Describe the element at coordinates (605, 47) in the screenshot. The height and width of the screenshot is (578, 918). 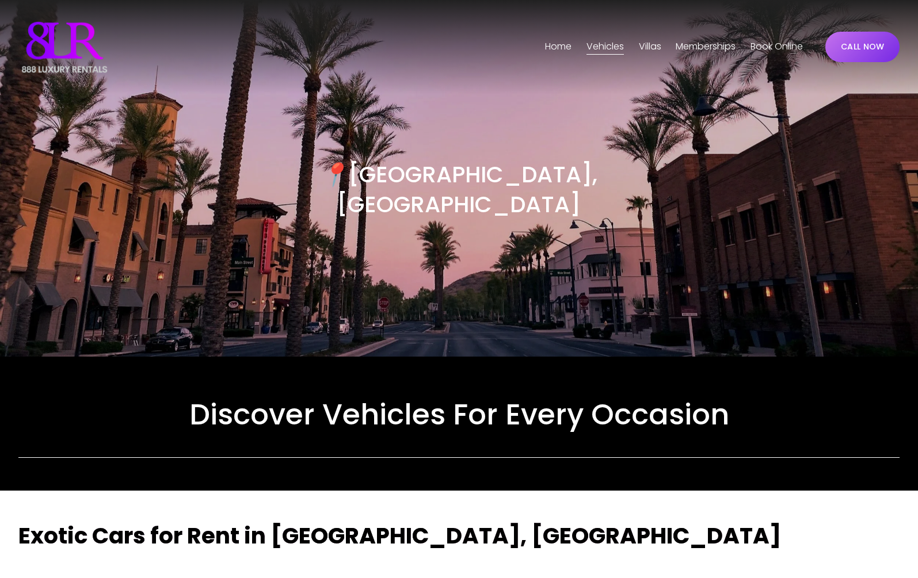
I see `span: Vehicles` at that location.